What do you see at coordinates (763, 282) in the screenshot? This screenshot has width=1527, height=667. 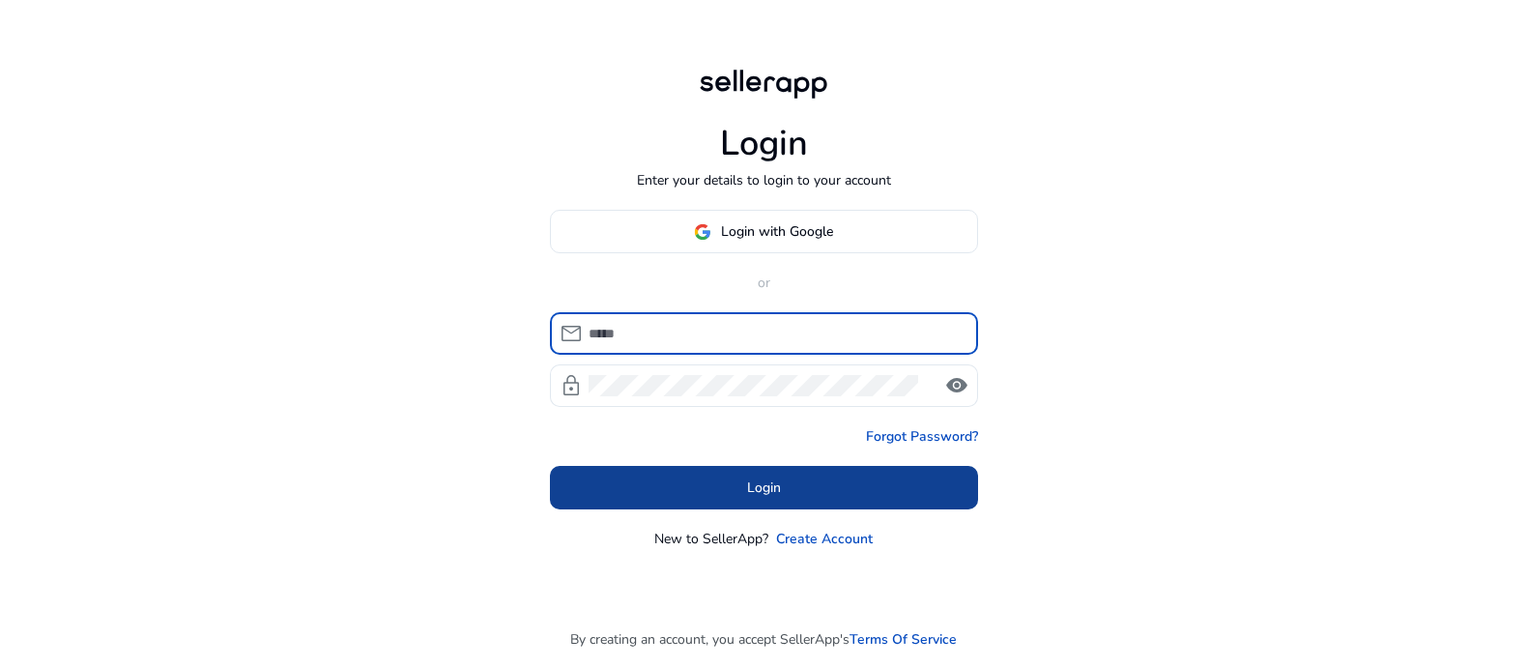 I see `p: or` at bounding box center [763, 282].